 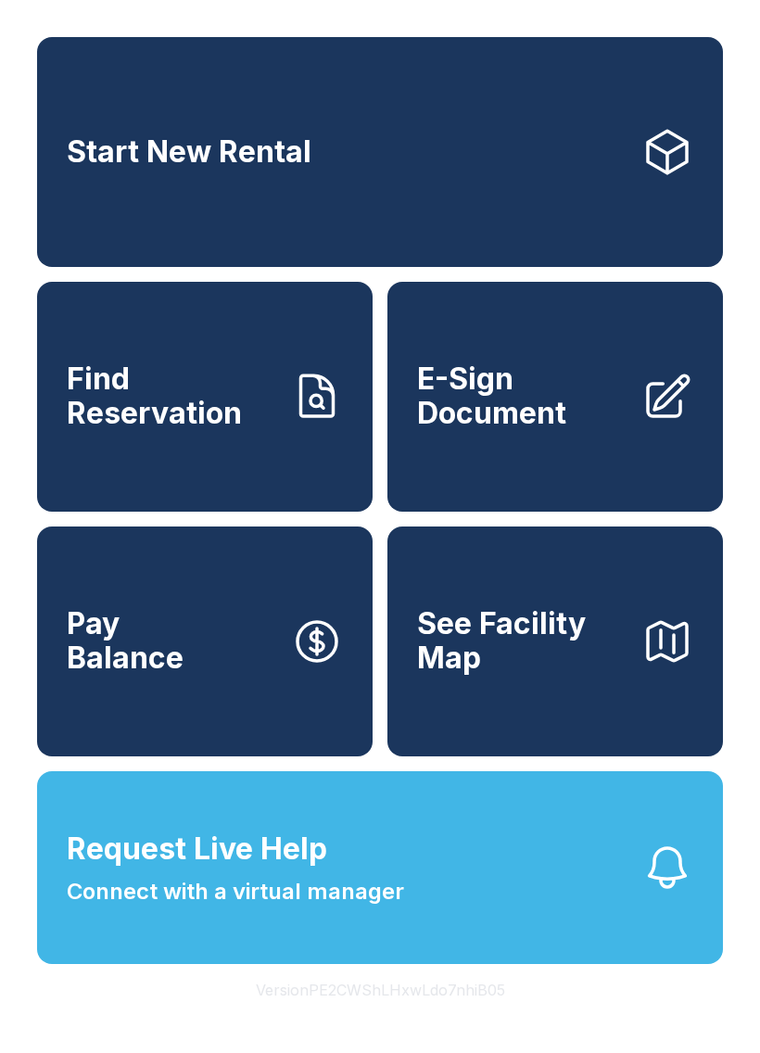 I want to click on button: See Facility Map, so click(x=555, y=641).